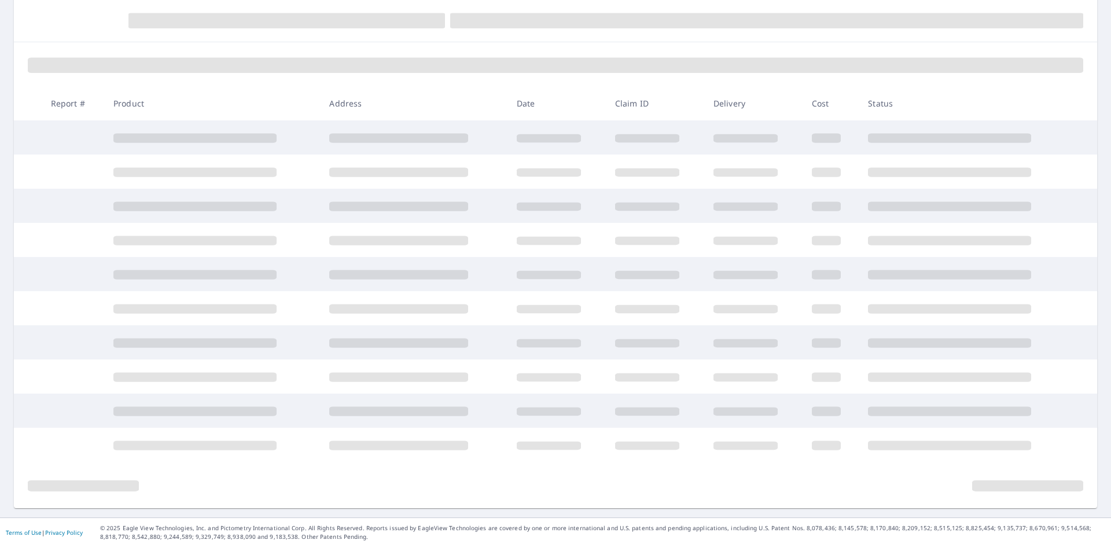 This screenshot has height=547, width=1111. Describe the element at coordinates (64, 532) in the screenshot. I see `a: Privacy Policy` at that location.